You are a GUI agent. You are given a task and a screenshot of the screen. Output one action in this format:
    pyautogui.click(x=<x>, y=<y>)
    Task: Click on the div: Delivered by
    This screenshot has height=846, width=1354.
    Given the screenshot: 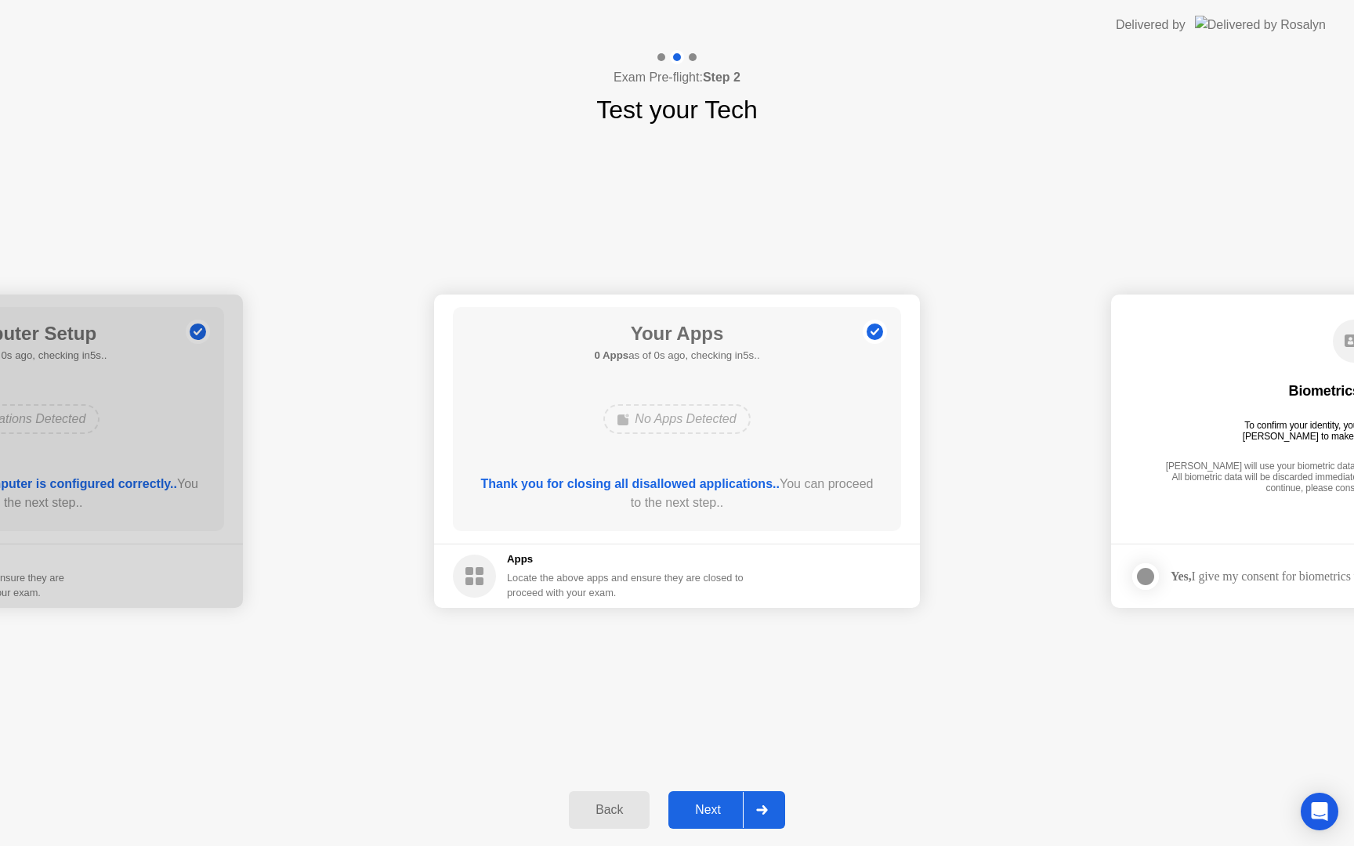 What is the action you would take?
    pyautogui.click(x=1150, y=25)
    